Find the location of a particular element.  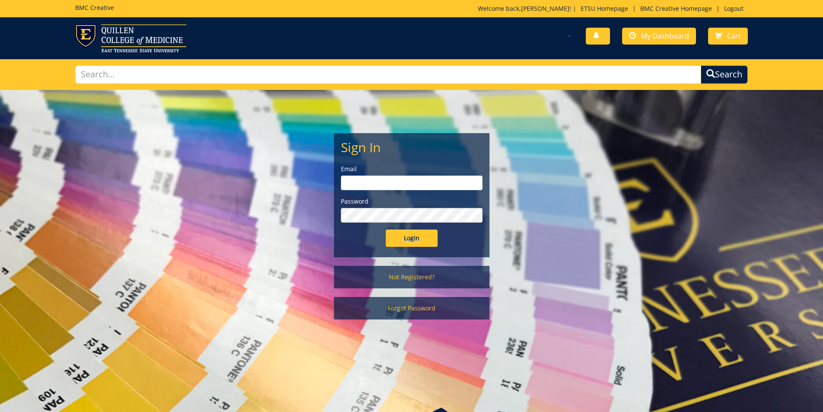

label: Password is located at coordinates (412, 201).